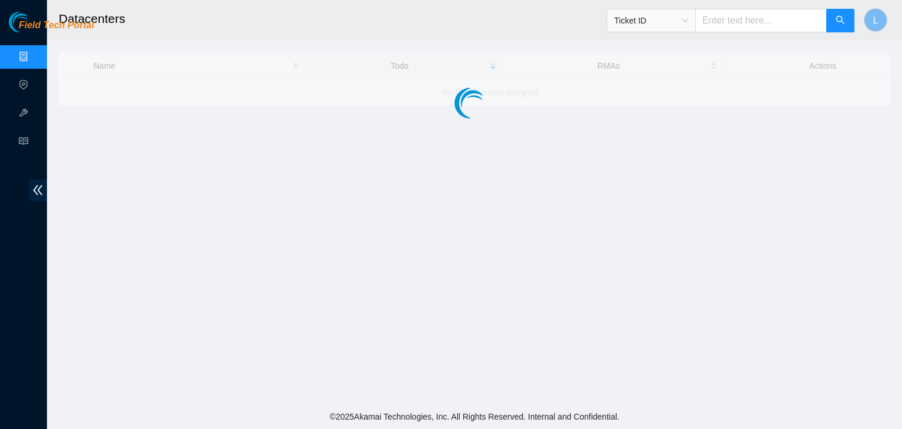  I want to click on footer: © 2025 Akamai Technologies, Inc. All Rights Reserved. Internal and Confidential., so click(475, 416).